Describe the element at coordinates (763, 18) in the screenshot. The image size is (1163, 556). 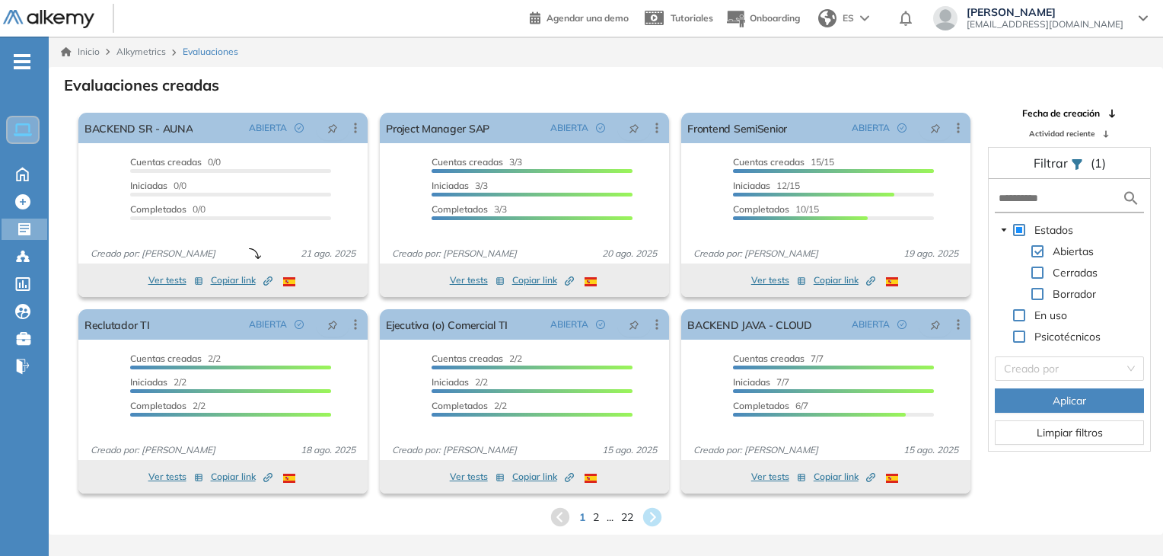
I see `button: Onboarding` at that location.